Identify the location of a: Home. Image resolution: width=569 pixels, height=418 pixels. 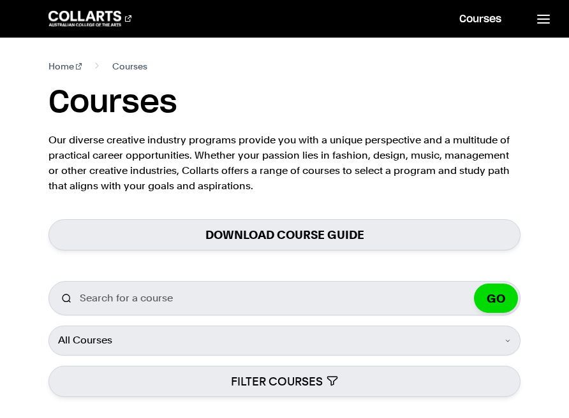
(65, 66).